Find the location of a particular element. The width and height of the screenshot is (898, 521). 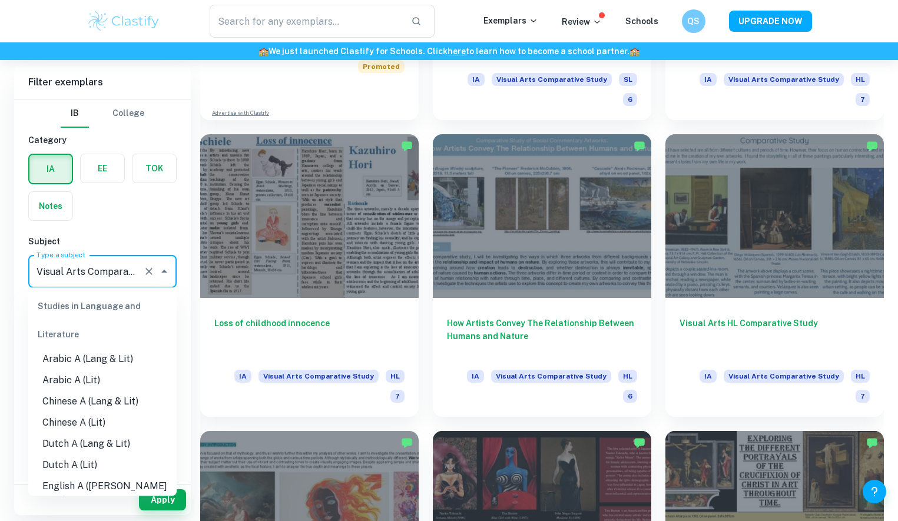

h6: Subject is located at coordinates (102, 242).